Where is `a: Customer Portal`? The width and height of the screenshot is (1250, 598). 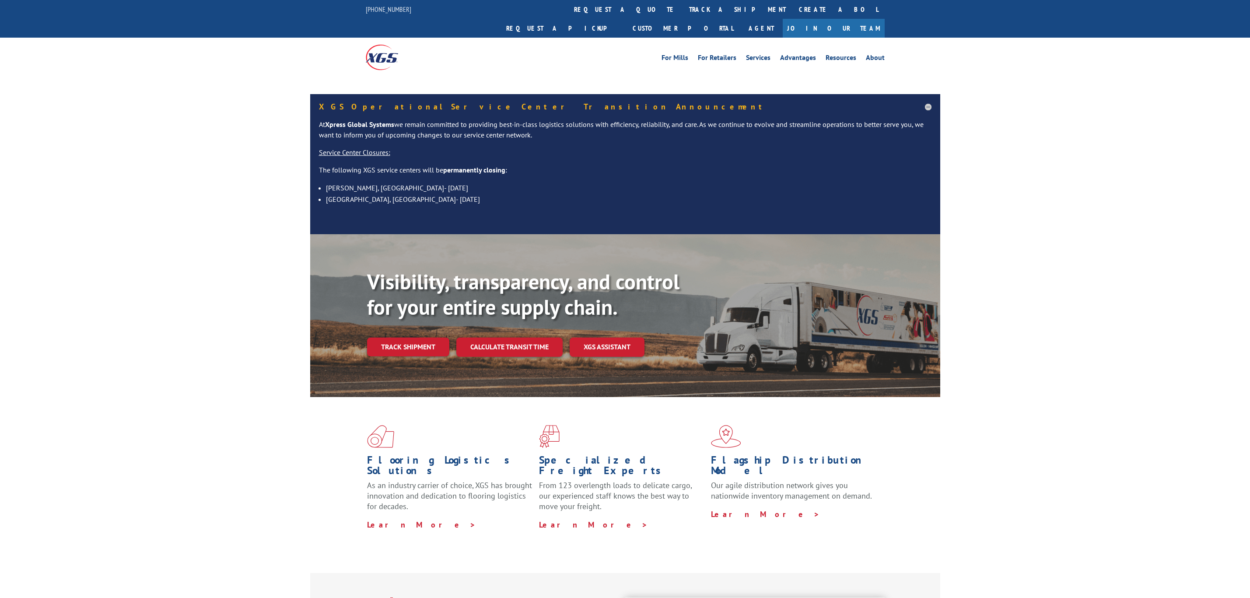
a: Customer Portal is located at coordinates (683, 28).